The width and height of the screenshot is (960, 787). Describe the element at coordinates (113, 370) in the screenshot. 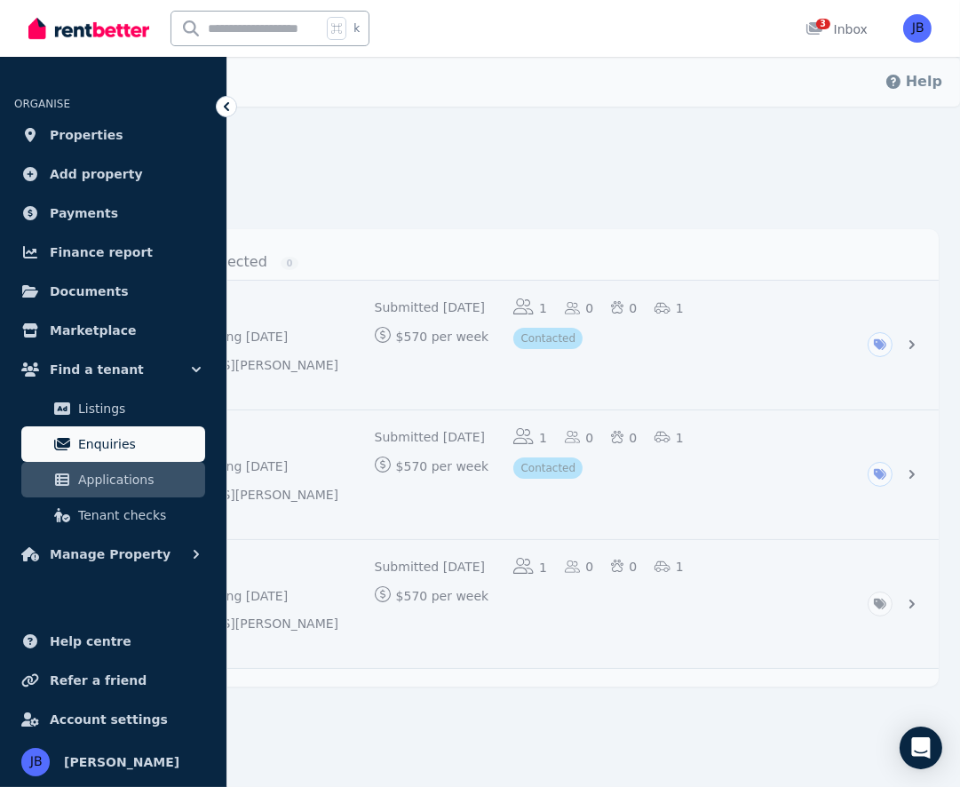

I see `button: Find a tenant` at that location.